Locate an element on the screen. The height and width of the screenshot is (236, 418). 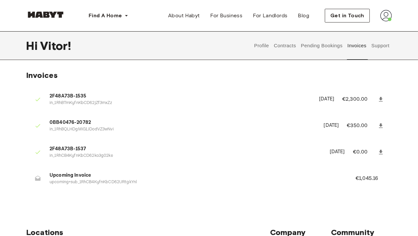
img: avatar is located at coordinates (386, 16).